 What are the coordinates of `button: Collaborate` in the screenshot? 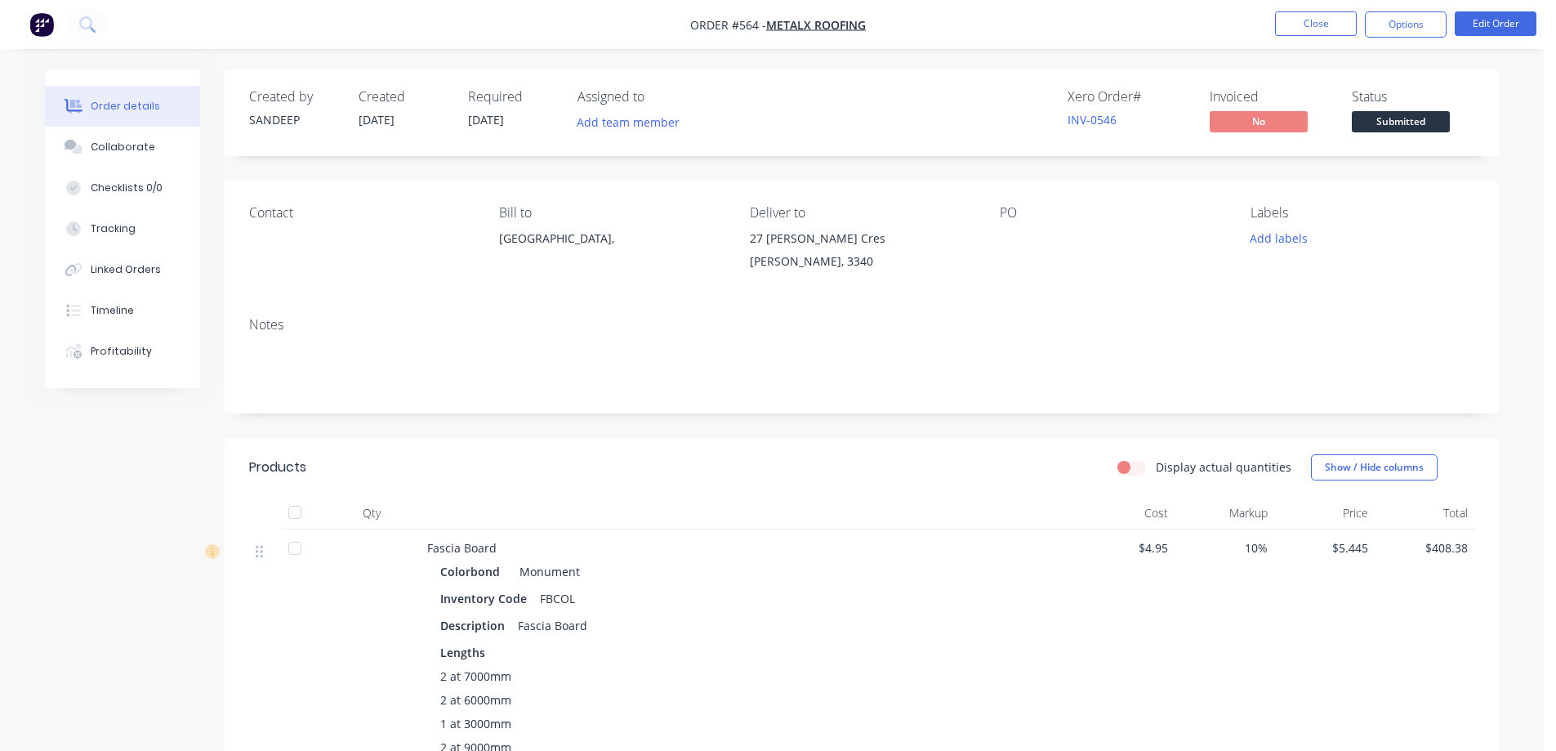 It's located at (123, 147).